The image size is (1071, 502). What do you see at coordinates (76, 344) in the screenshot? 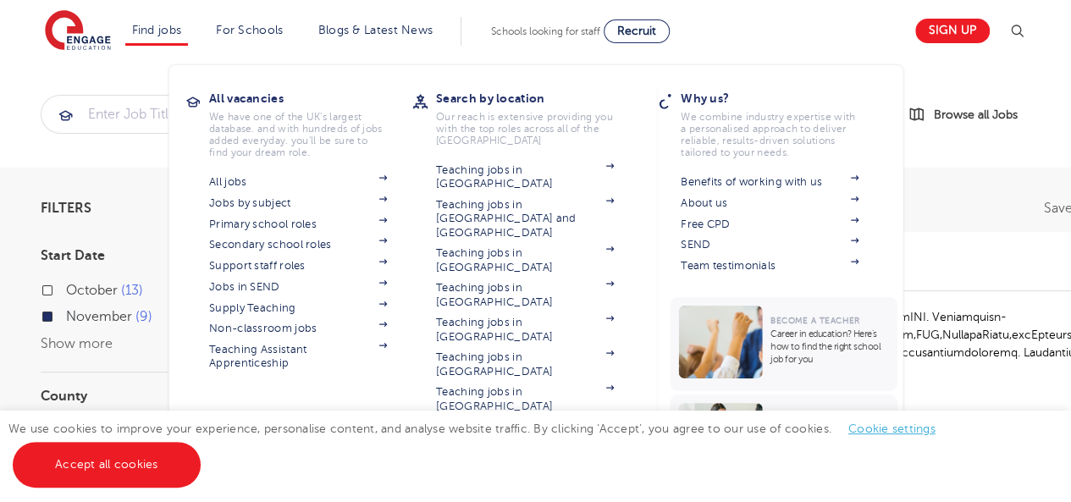
I see `button: Show more` at bounding box center [76, 344].